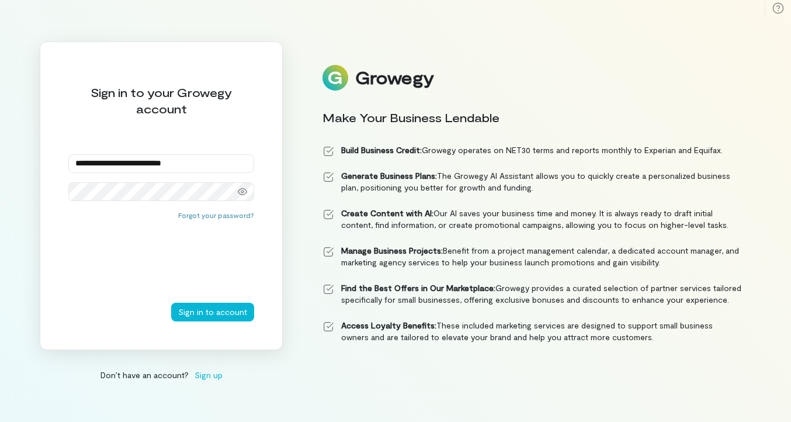  What do you see at coordinates (209, 374) in the screenshot?
I see `span: Sign up` at bounding box center [209, 374].